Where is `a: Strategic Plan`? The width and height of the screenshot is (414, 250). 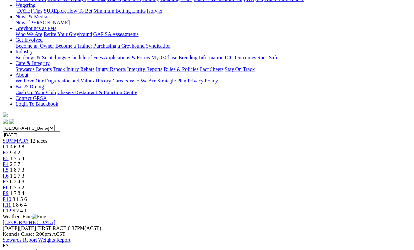 a: Strategic Plan is located at coordinates (172, 80).